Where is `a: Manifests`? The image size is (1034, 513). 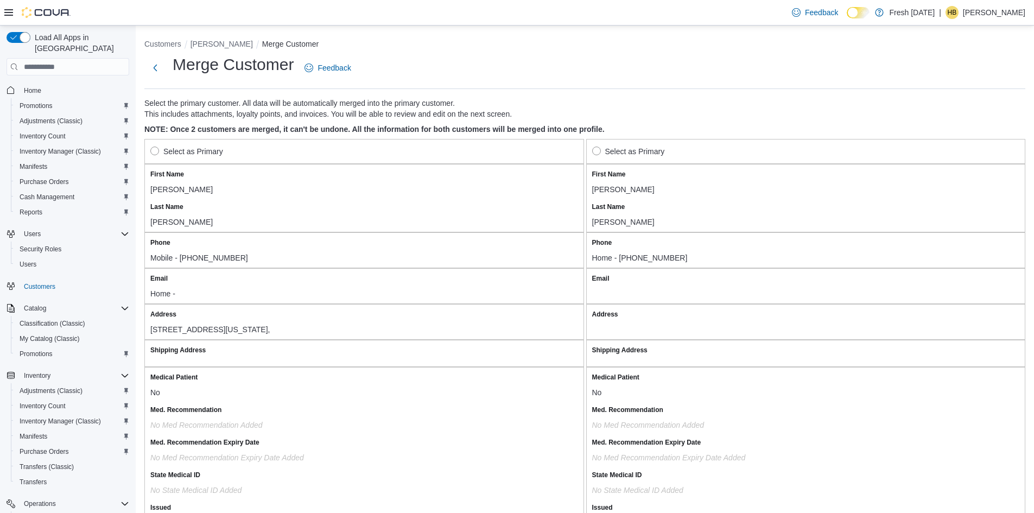 a: Manifests is located at coordinates (33, 167).